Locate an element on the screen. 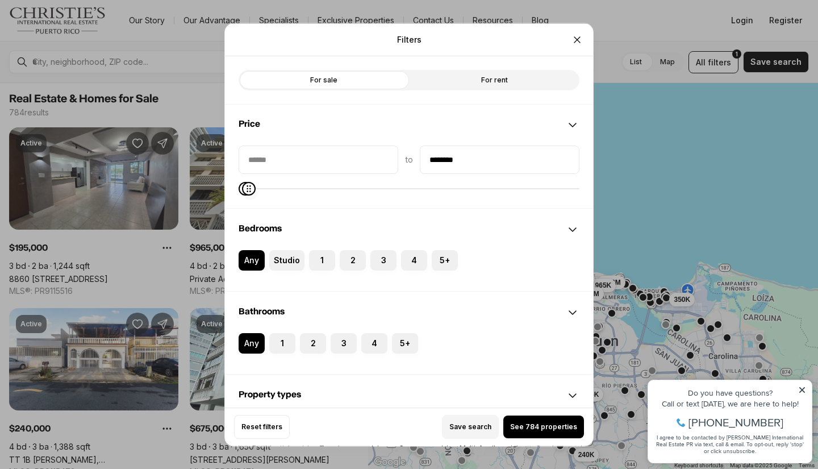 The height and width of the screenshot is (469, 818). span: See 784 properties is located at coordinates (544, 427).